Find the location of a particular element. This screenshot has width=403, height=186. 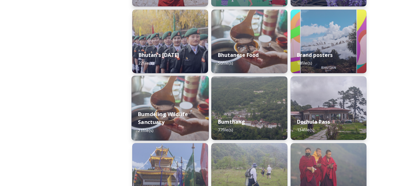

img: Bumdeling%2520090723%2520by%2520Amp%2520Sripimanwat-4%25202.jpg is located at coordinates (170, 108).